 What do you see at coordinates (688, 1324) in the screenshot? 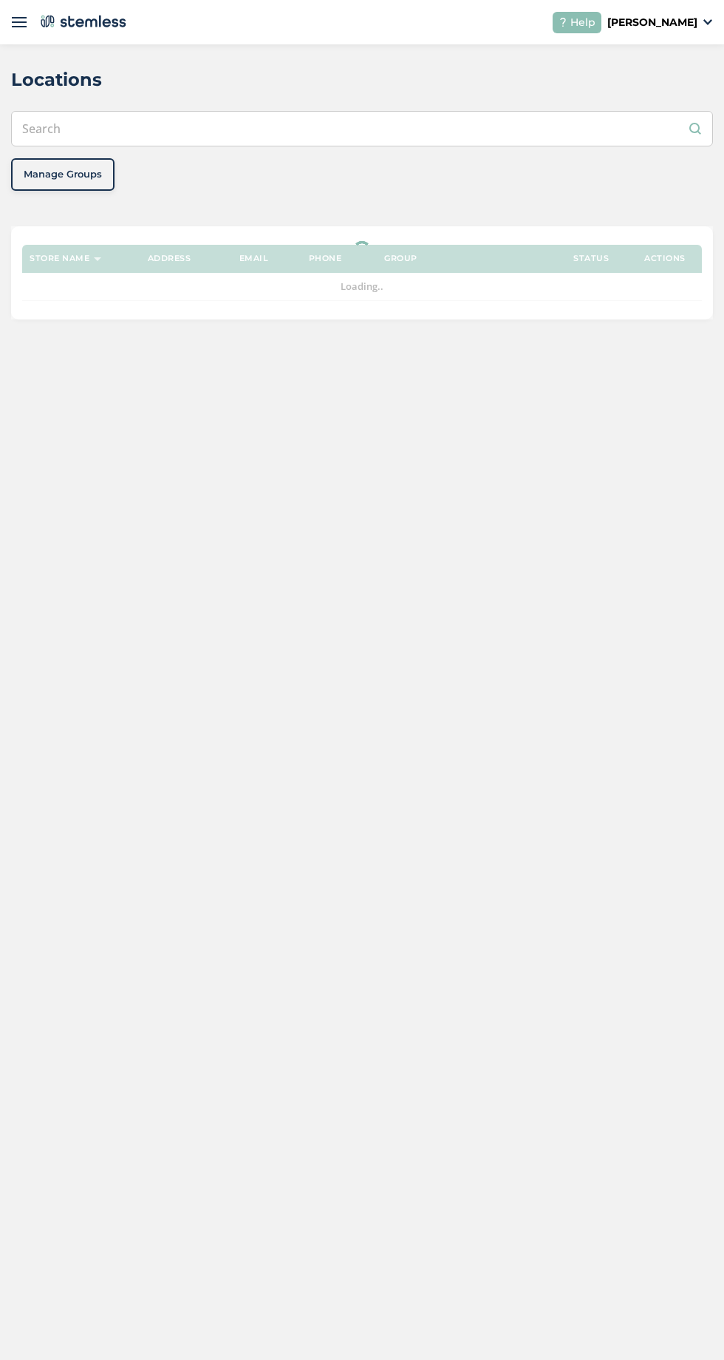
I see `div: Widget de chat` at bounding box center [688, 1324].